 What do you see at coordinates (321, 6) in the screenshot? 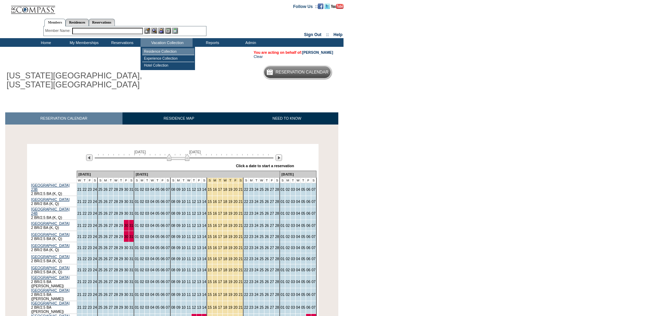
I see `img: Become our fan on Facebook` at bounding box center [321, 6].